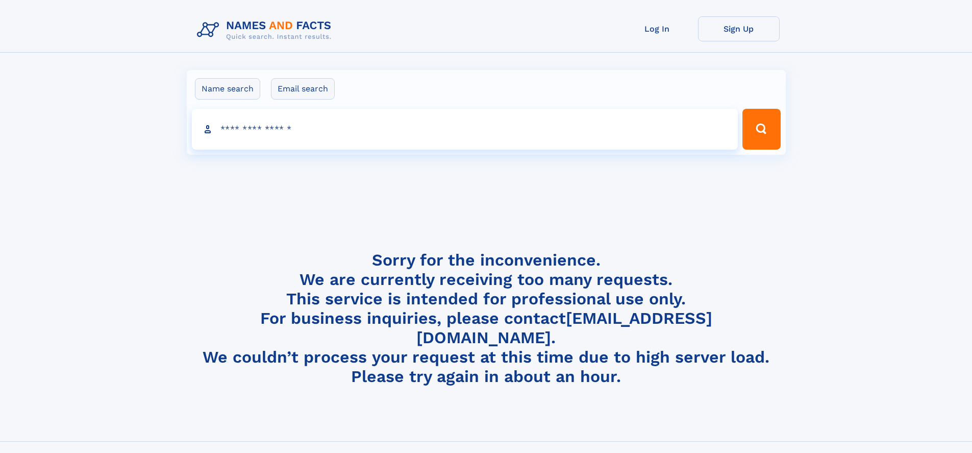 Image resolution: width=972 pixels, height=453 pixels. Describe the element at coordinates (266, 30) in the screenshot. I see `img: Logo Names and Facts` at that location.